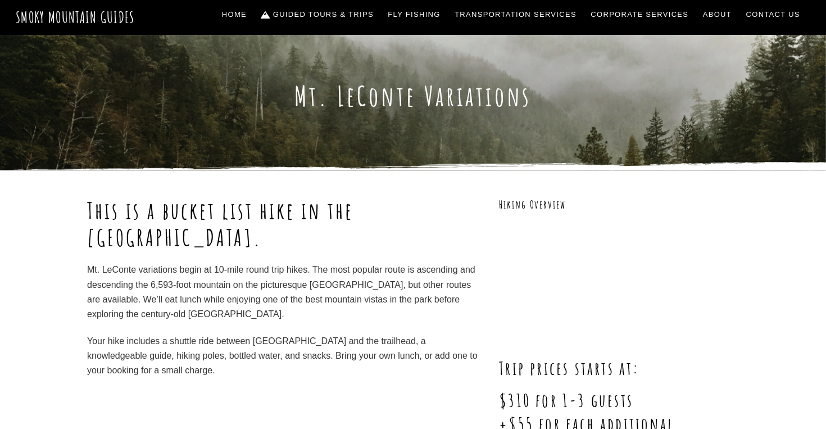  Describe the element at coordinates (773, 15) in the screenshot. I see `a: Contact Us` at that location.